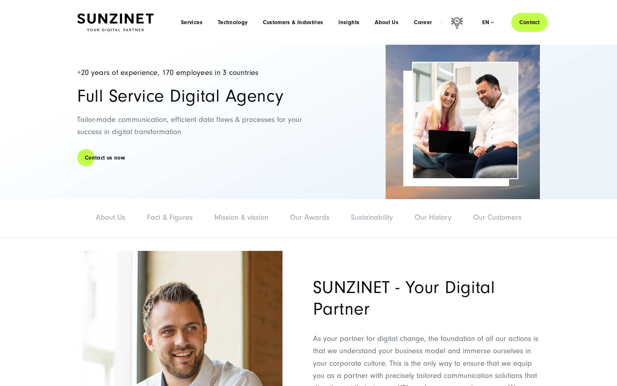 Image resolution: width=617 pixels, height=386 pixels. I want to click on span: Career, so click(423, 22).